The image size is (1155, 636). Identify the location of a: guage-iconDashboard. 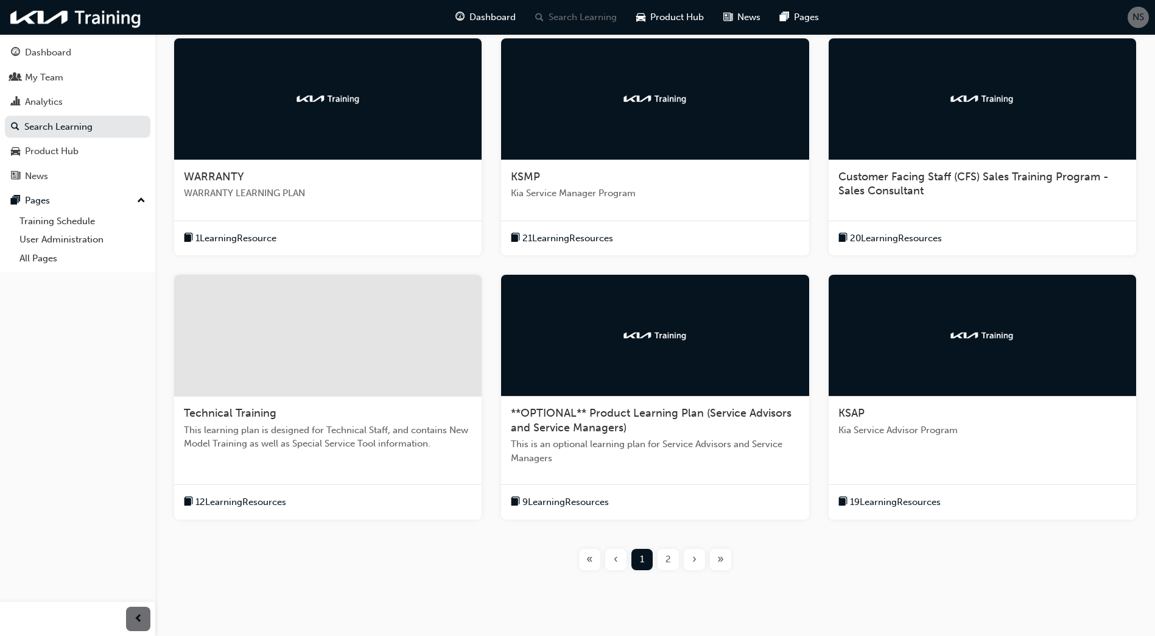
(485, 17).